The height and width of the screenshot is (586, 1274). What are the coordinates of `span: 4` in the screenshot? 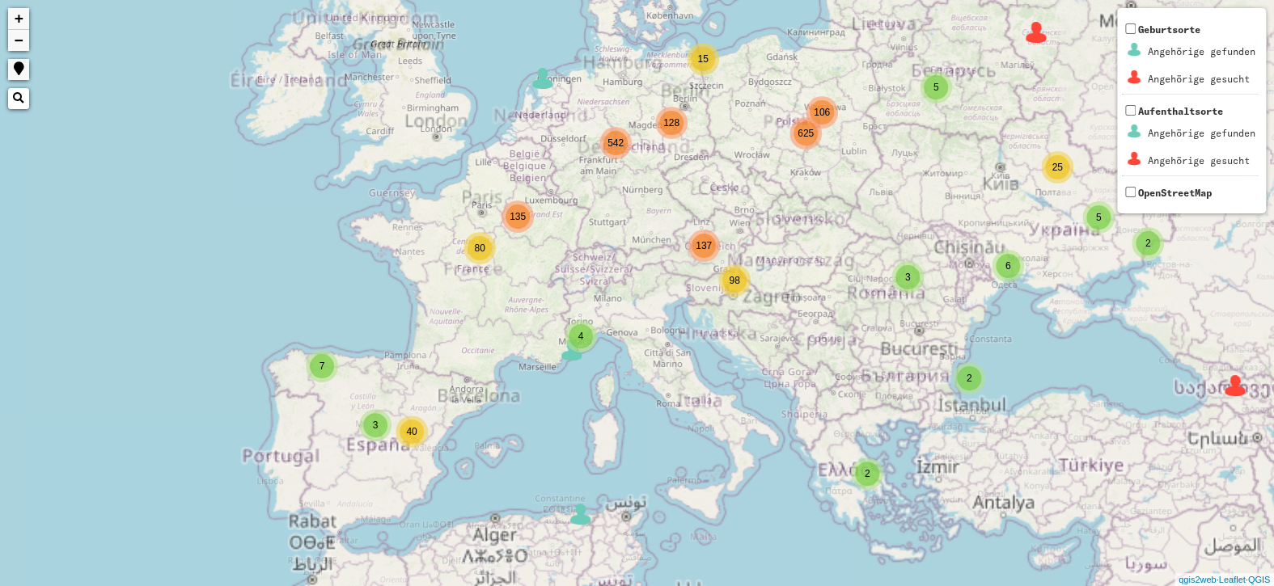 It's located at (581, 336).